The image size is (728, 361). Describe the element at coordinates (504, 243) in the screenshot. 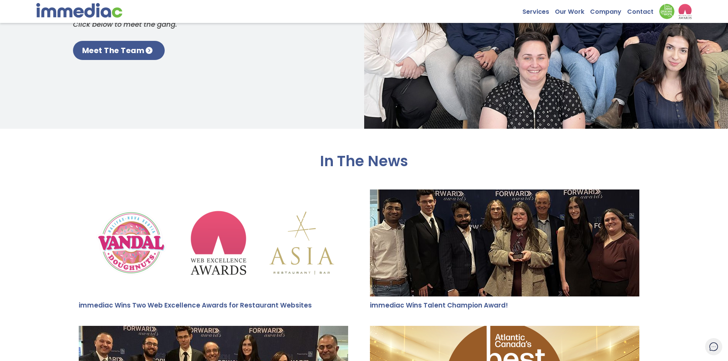

I see `img: immediac Wins Talent Champion Award!` at that location.